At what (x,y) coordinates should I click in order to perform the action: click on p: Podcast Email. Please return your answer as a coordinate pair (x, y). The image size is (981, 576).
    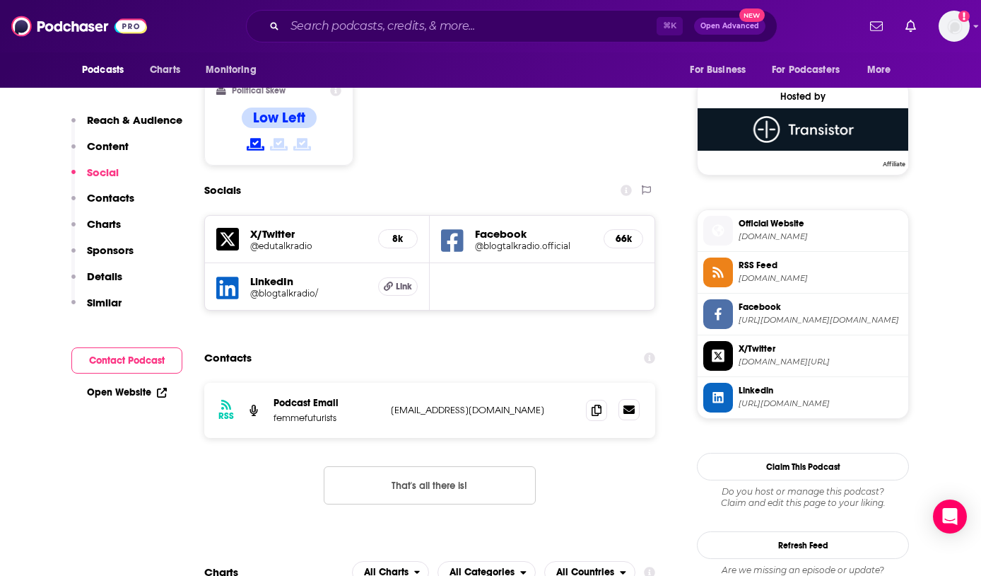
    Looking at the image, I should click on (327, 402).